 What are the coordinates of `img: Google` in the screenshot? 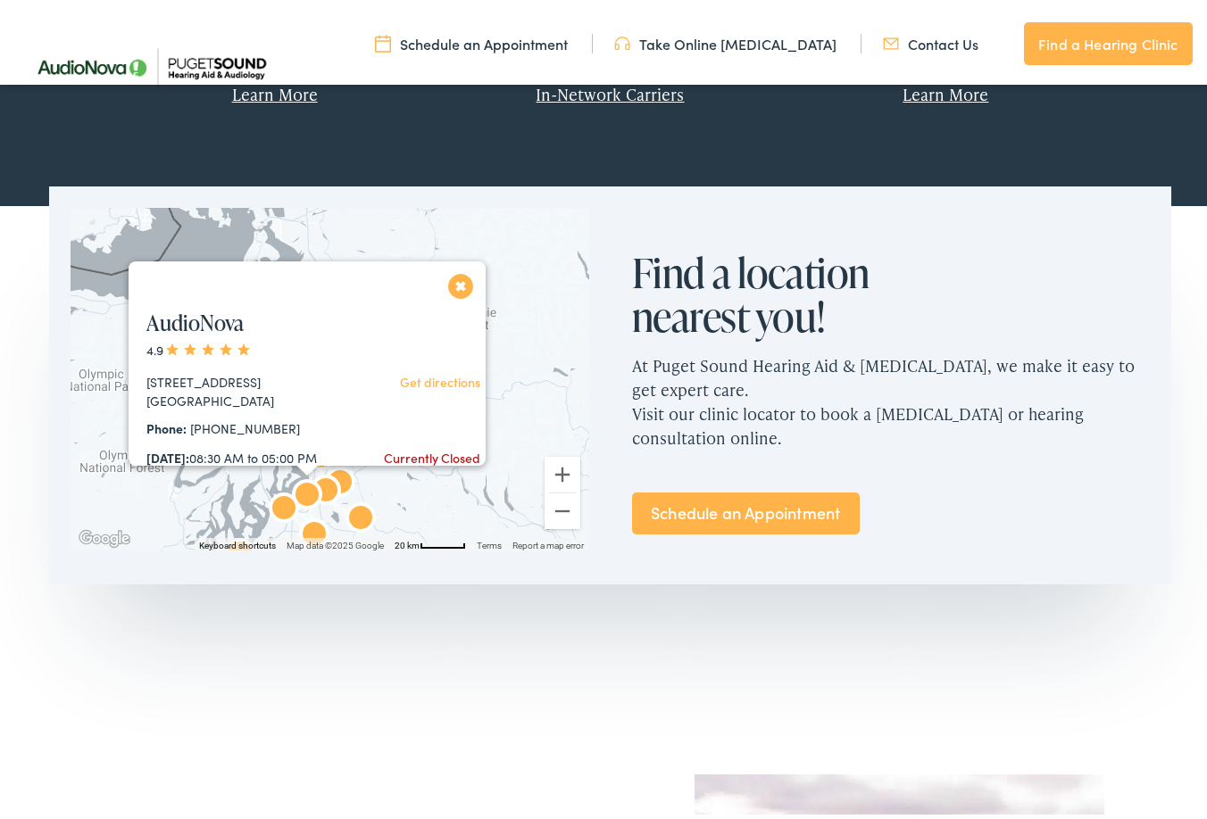 It's located at (104, 535).